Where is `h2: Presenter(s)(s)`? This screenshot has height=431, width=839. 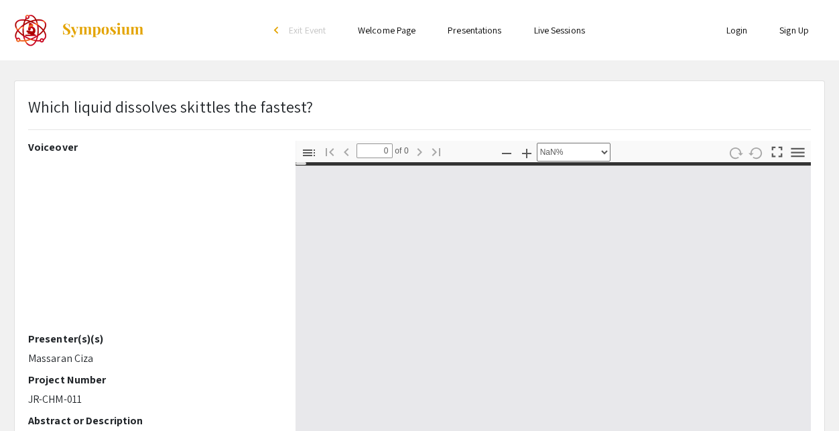
h2: Presenter(s)(s) is located at coordinates (151, 338).